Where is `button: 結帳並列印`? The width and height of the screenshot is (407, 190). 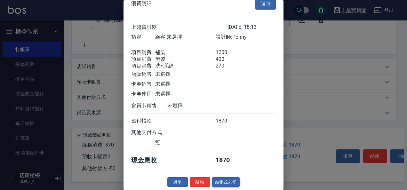 button: 結帳並列印 is located at coordinates (226, 182).